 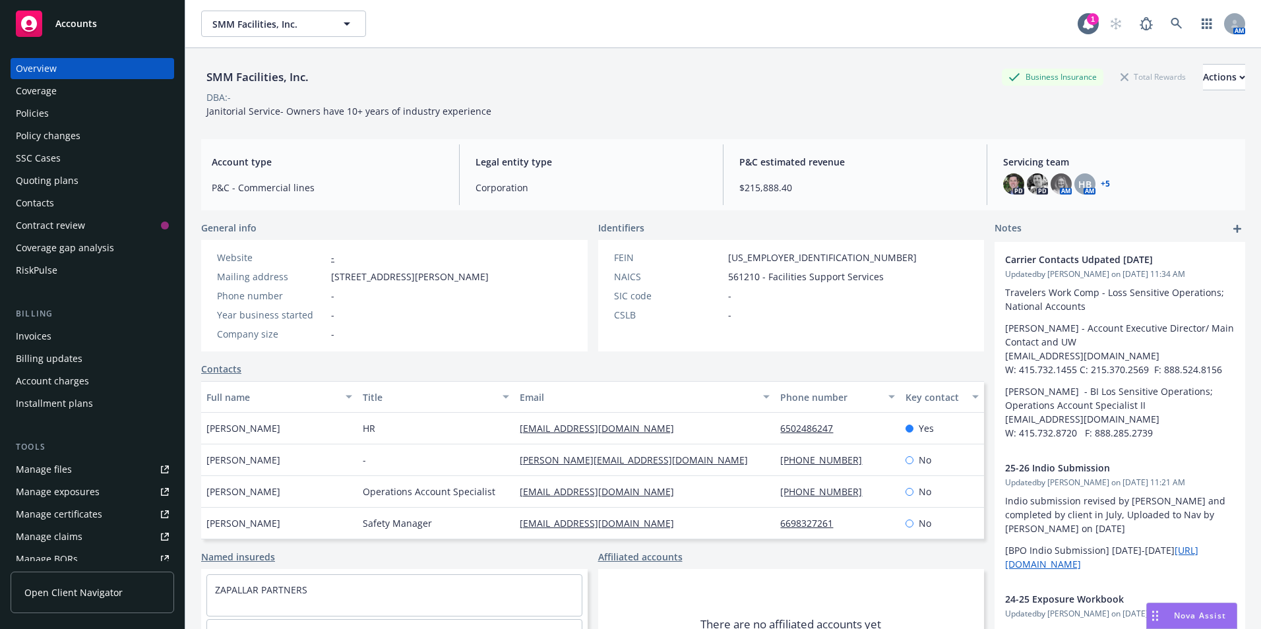 I want to click on div: Coverage gap analysis, so click(x=65, y=248).